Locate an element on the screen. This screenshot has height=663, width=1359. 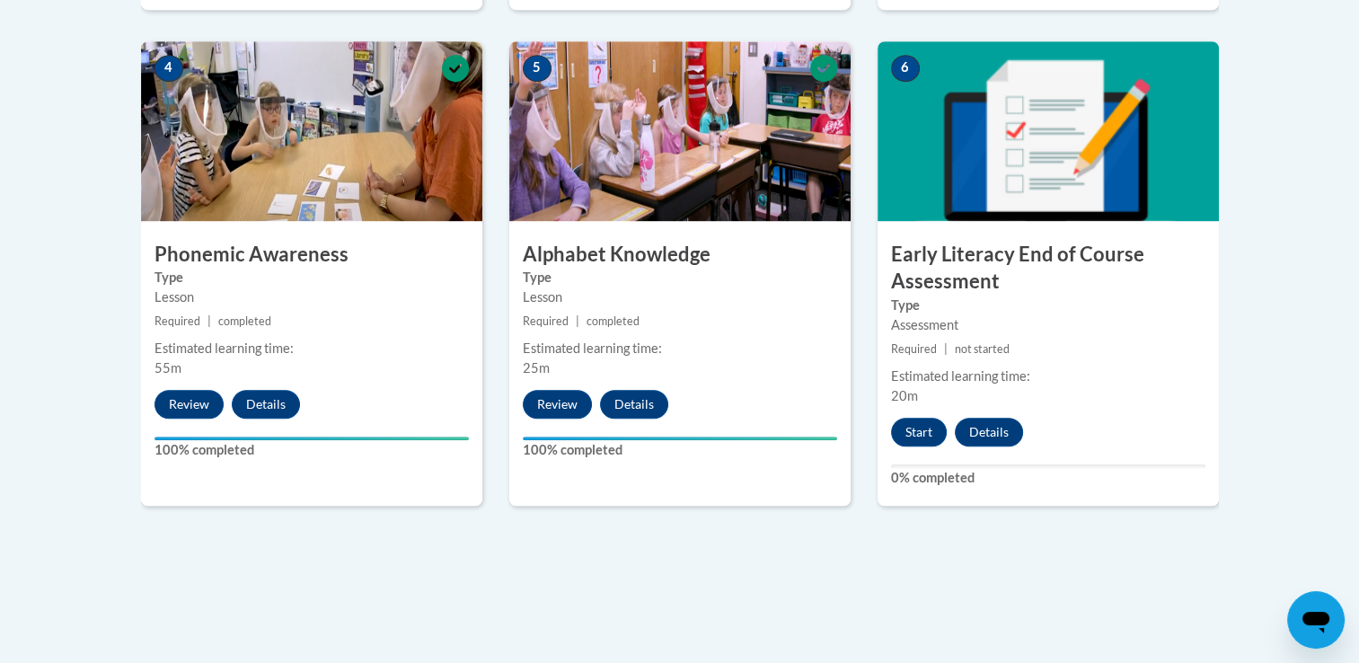
span: 4 is located at coordinates (169, 68).